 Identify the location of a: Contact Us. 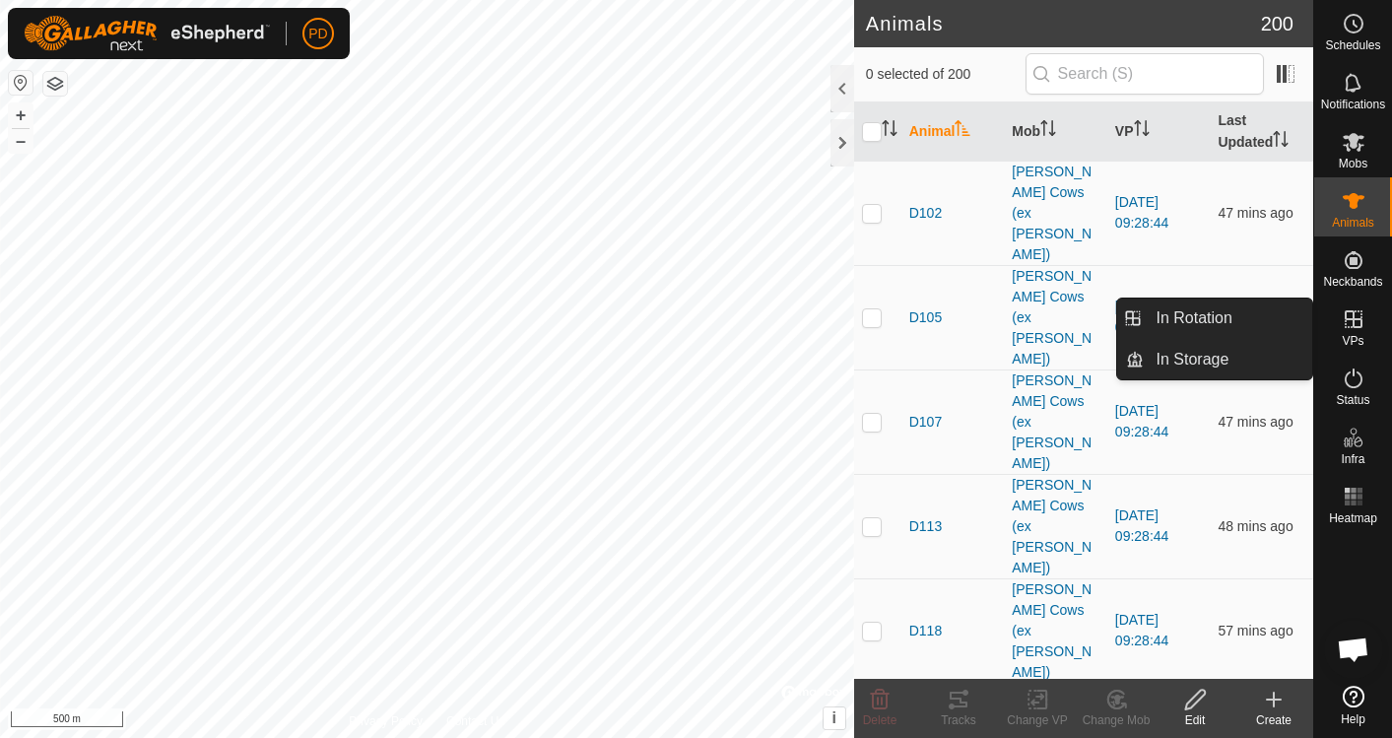
(475, 721).